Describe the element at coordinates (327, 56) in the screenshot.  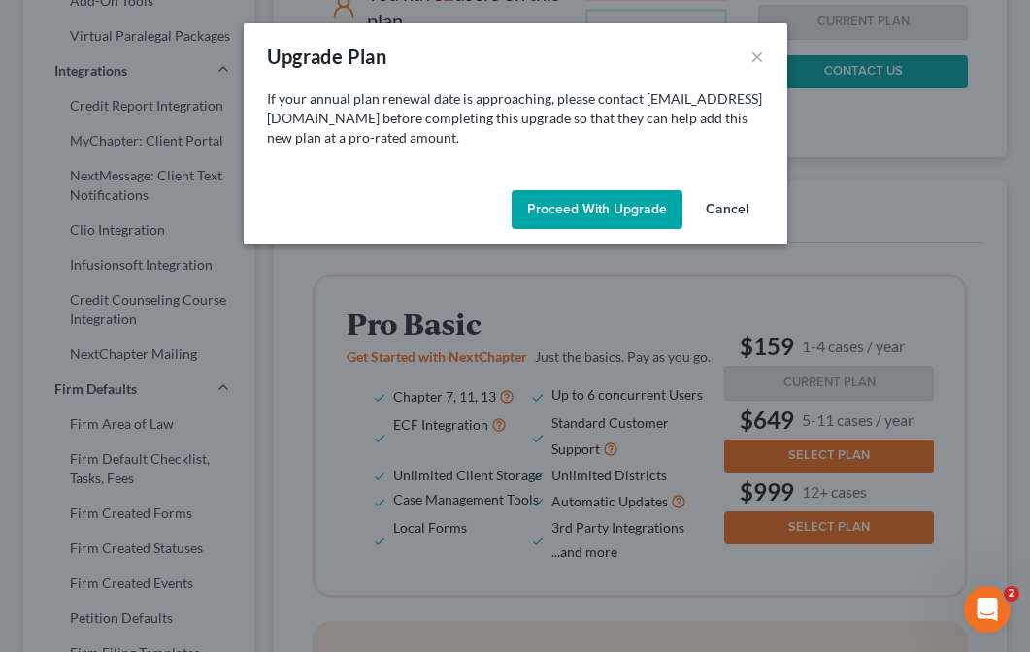
I see `div: Upgrade Plan` at that location.